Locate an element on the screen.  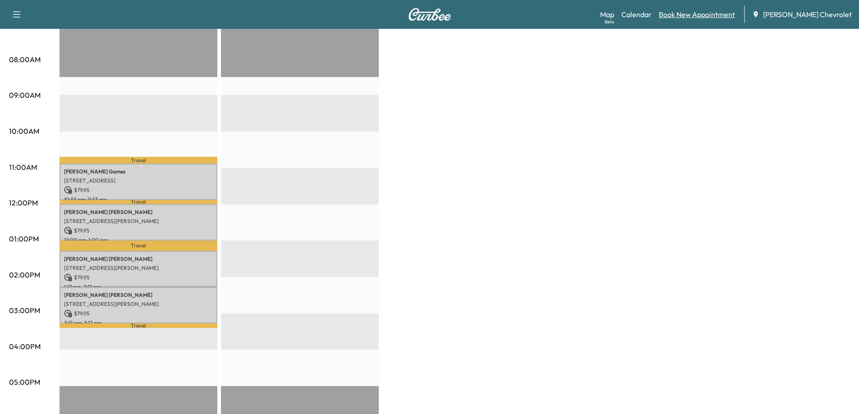
p: 08:00AM is located at coordinates (25, 59).